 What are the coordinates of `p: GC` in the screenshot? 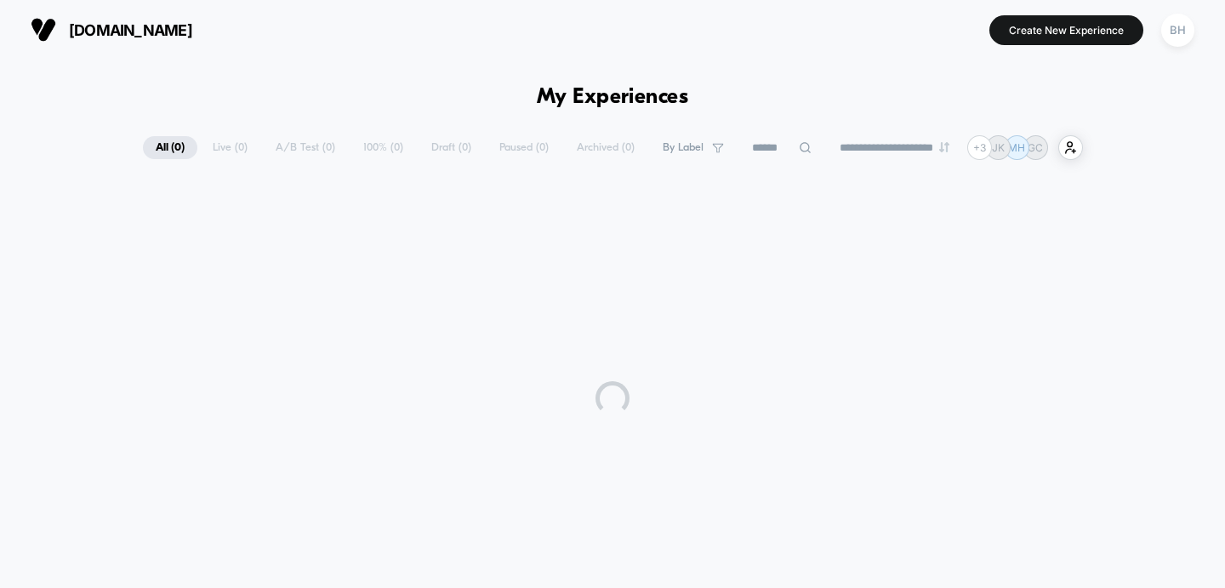 It's located at (1036, 147).